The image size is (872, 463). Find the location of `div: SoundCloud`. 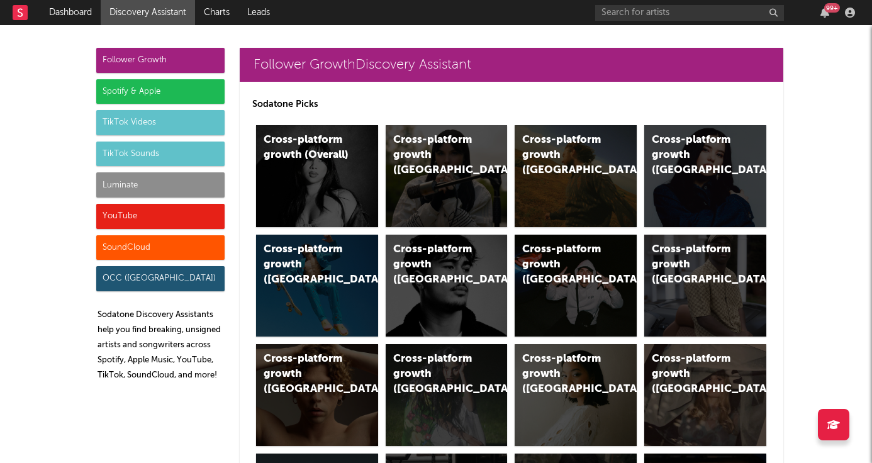

div: SoundCloud is located at coordinates (160, 248).